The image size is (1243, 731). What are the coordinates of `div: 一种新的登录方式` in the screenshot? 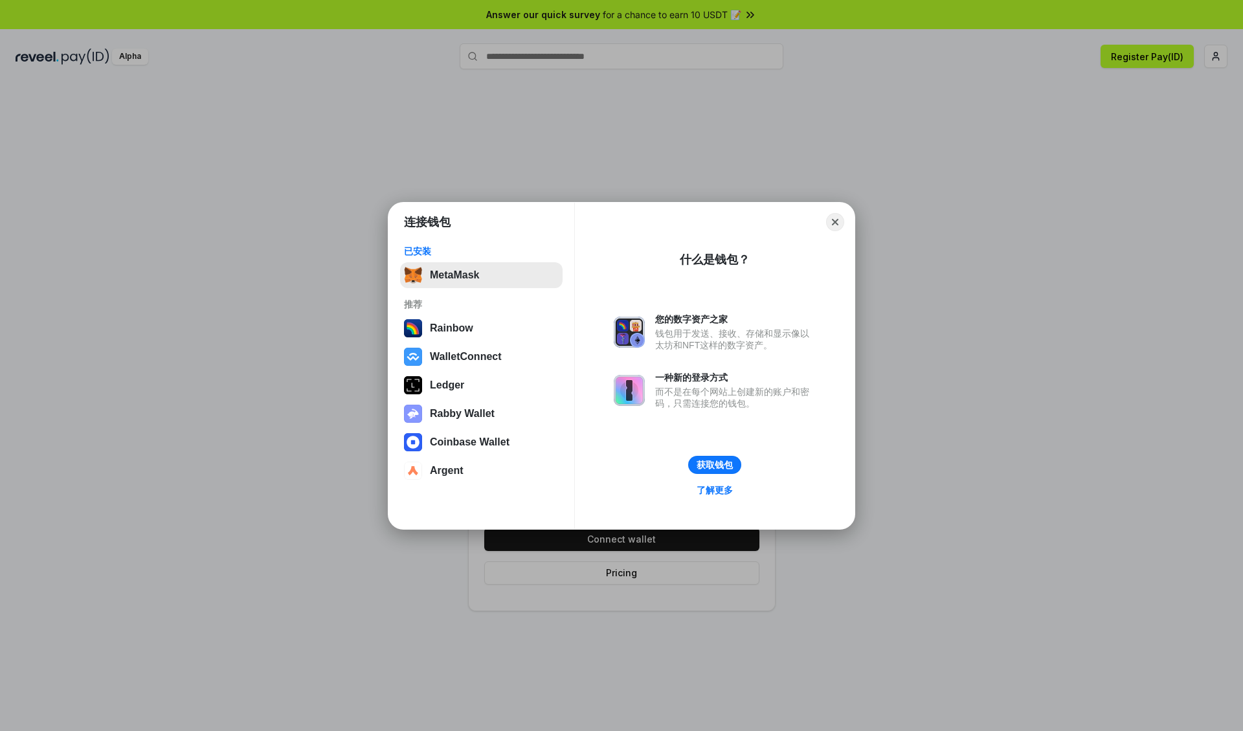 It's located at (736, 378).